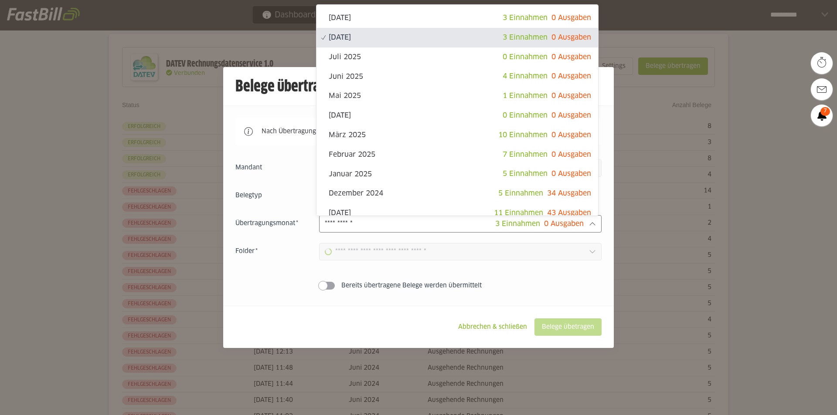  Describe the element at coordinates (418, 286) in the screenshot. I see `sl-switch: Bereits übertragene Belege werden übermittelt` at that location.